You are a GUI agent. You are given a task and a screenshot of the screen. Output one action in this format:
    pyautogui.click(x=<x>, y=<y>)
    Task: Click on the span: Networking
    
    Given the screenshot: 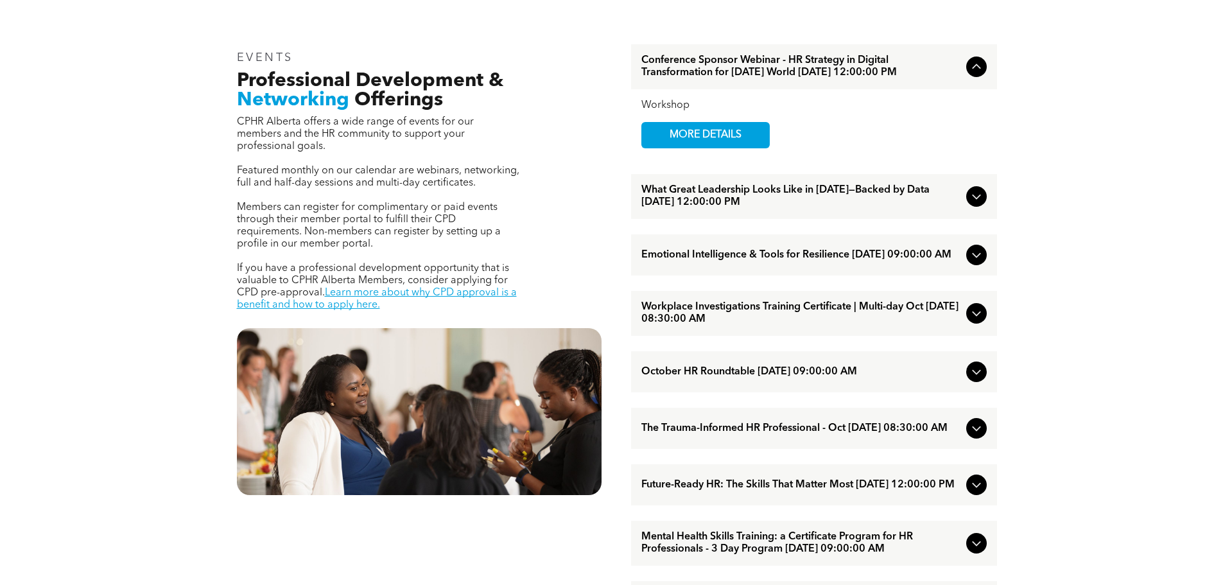 What is the action you would take?
    pyautogui.click(x=293, y=100)
    